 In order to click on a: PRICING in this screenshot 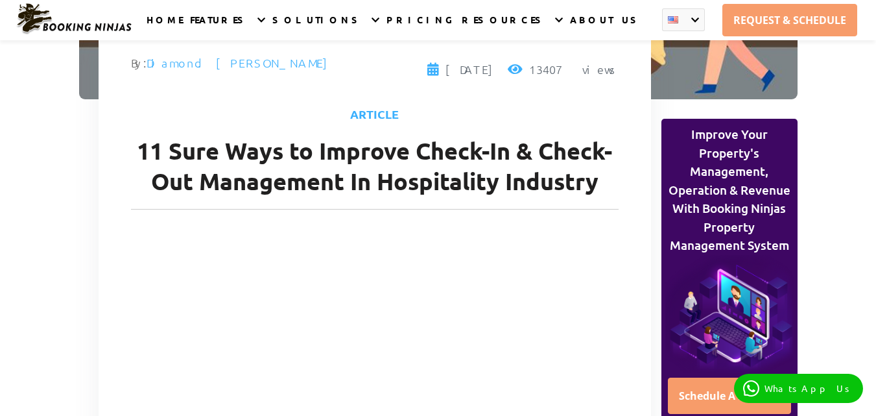, I will do `click(420, 27)`.